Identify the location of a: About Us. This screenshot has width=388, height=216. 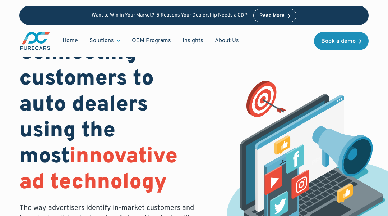
(227, 41).